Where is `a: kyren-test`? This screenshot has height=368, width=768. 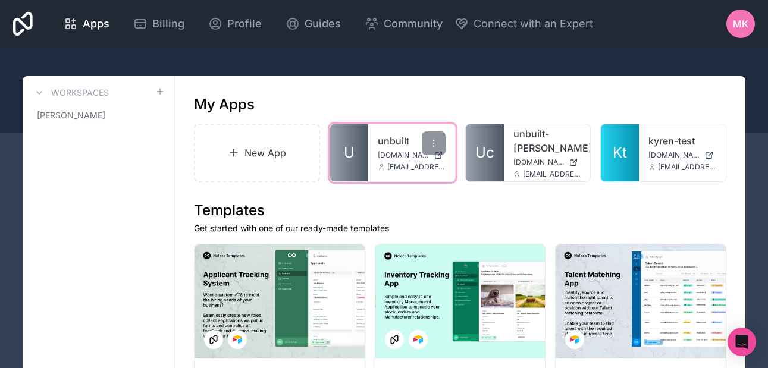
a: kyren-test is located at coordinates (683, 141).